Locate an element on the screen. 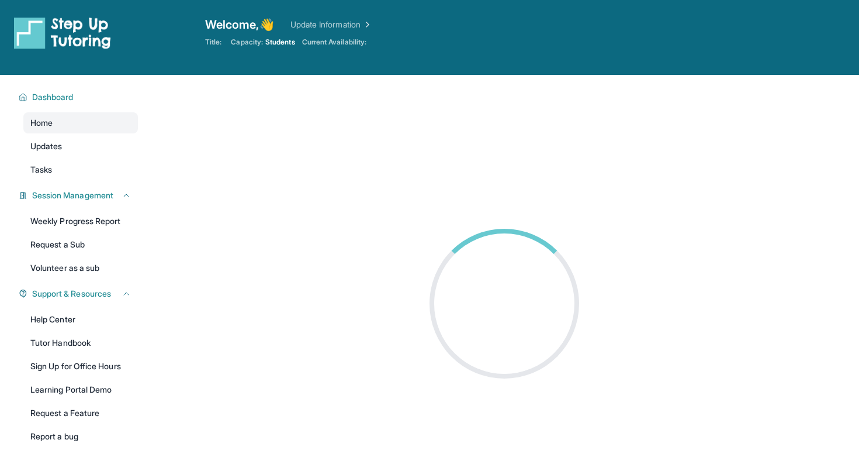  span: Students is located at coordinates (280, 42).